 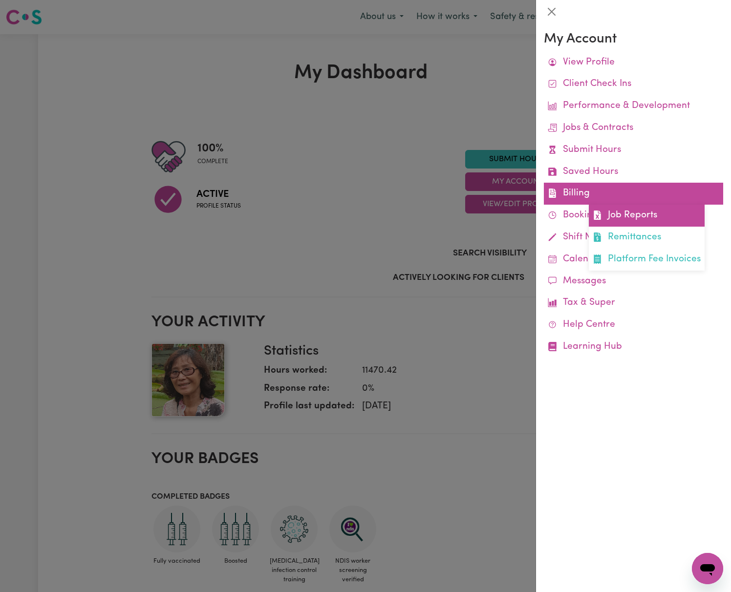 I want to click on a: Messages, so click(x=633, y=281).